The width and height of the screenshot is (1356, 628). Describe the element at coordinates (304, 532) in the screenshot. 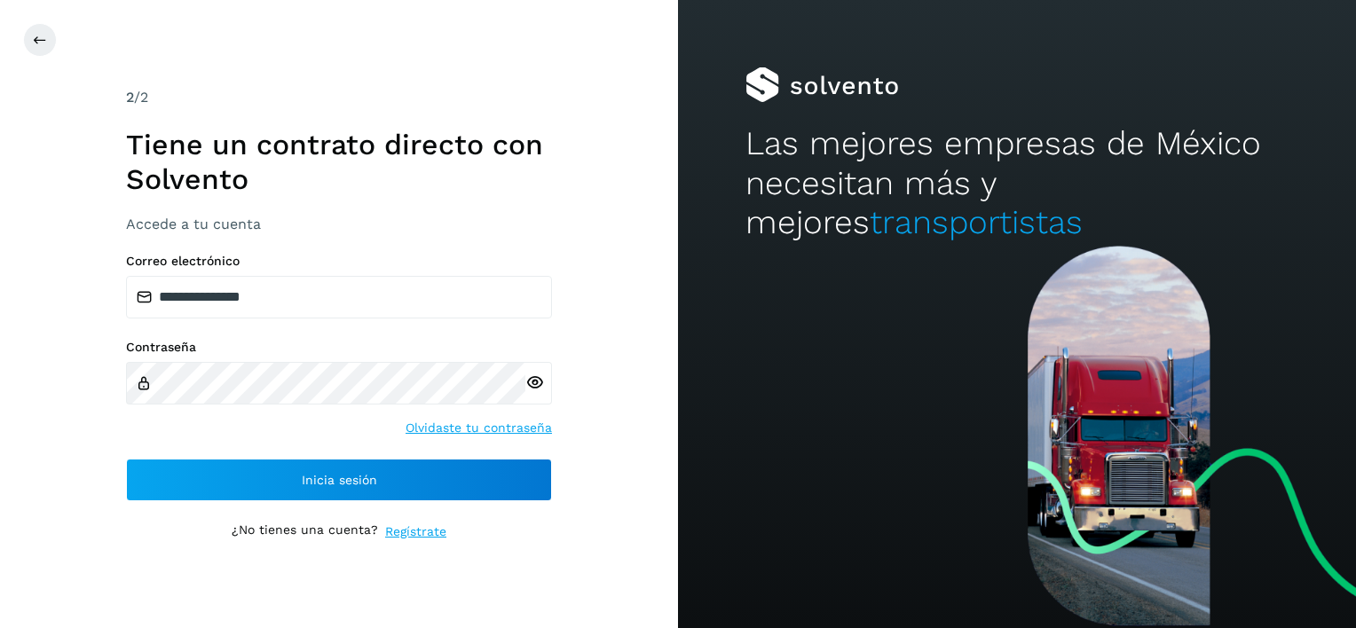

I see `p: ¿No tienes una cuenta?` at that location.